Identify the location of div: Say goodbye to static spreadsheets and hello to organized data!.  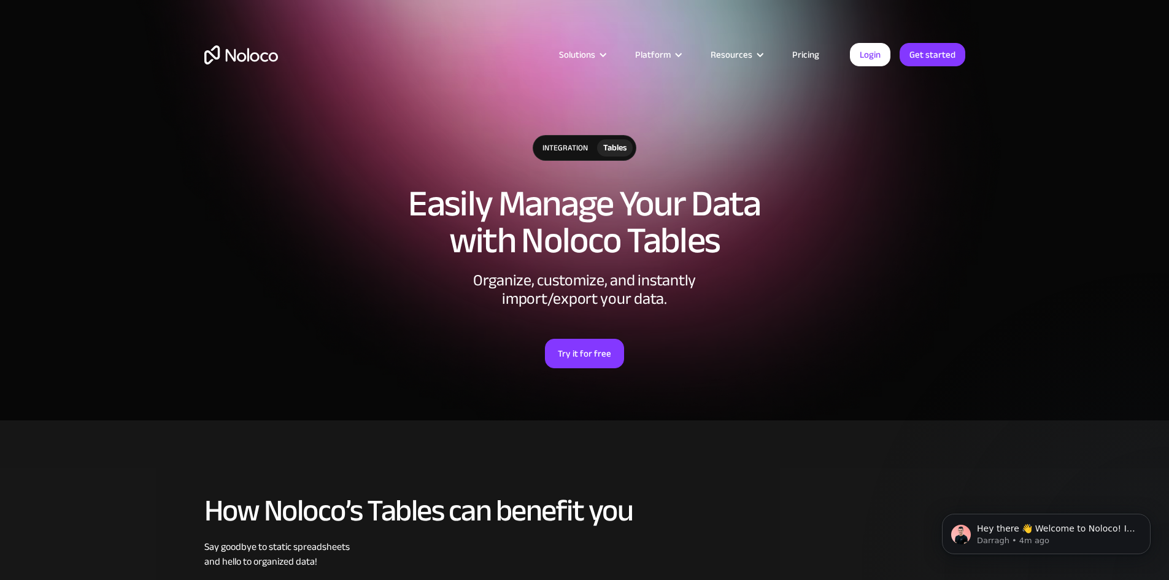
(585, 554).